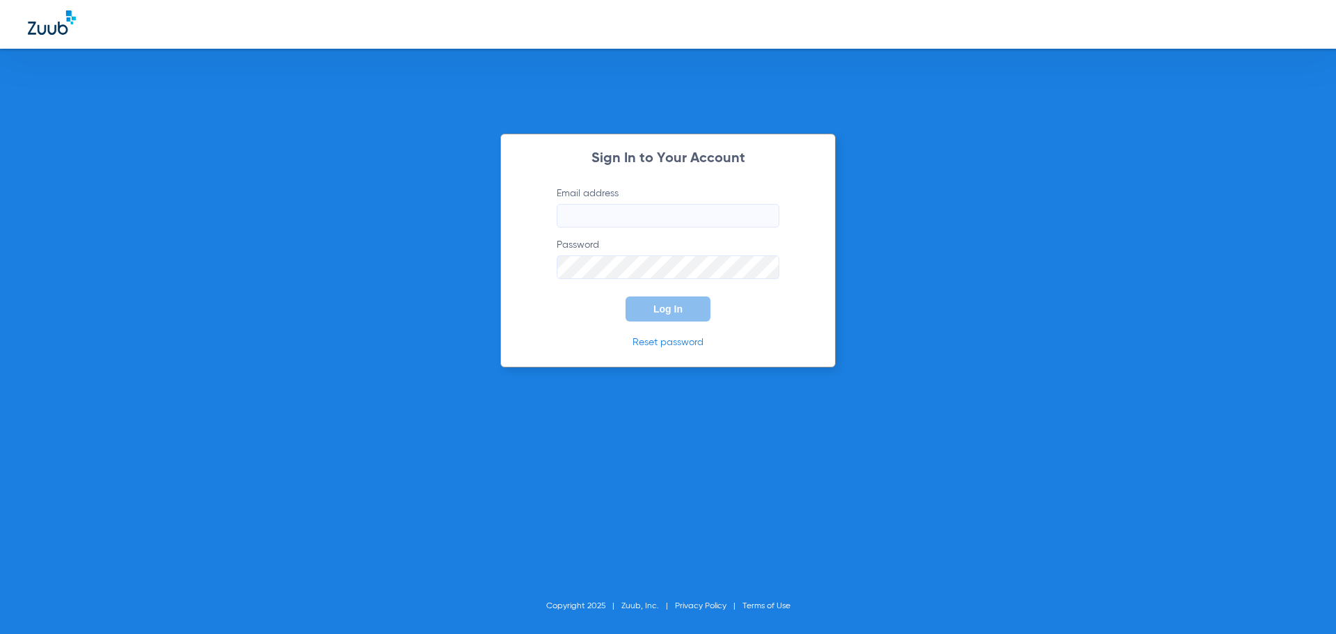 This screenshot has height=634, width=1336. I want to click on a: Privacy Policy, so click(701, 606).